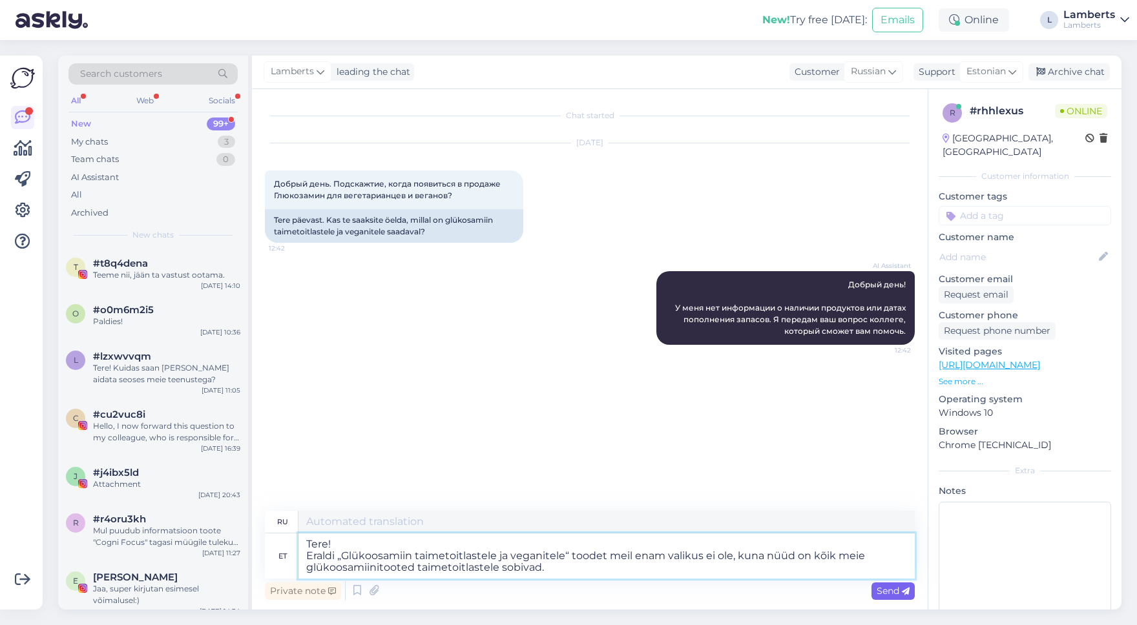 The width and height of the screenshot is (1137, 625). Describe the element at coordinates (1024, 279) in the screenshot. I see `p: Customer email` at that location.